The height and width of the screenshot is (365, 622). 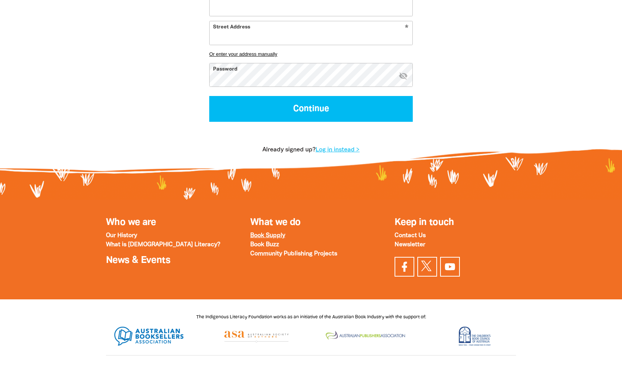 I want to click on a: Find us on Twitter, so click(x=427, y=267).